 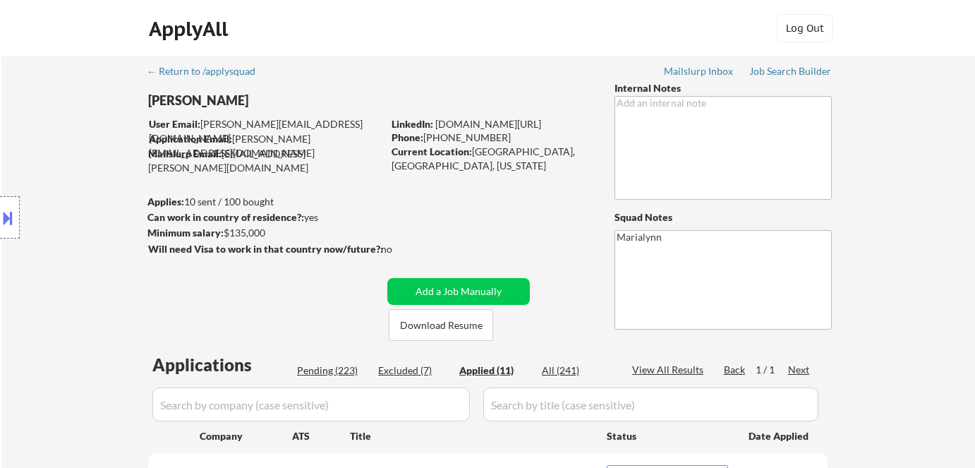 What do you see at coordinates (723, 217) in the screenshot?
I see `div: Squad Notes` at bounding box center [723, 217].